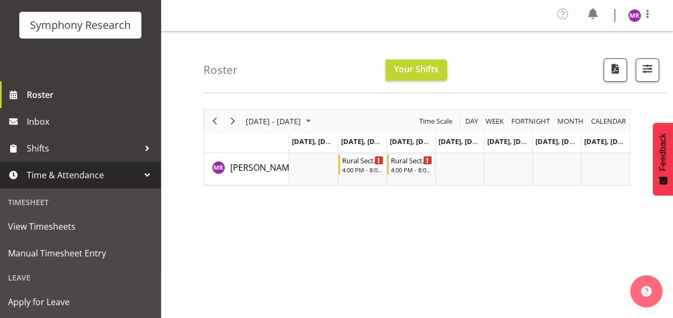 This screenshot has height=318, width=673. Describe the element at coordinates (80, 302) in the screenshot. I see `a: Apply for Leave` at that location.